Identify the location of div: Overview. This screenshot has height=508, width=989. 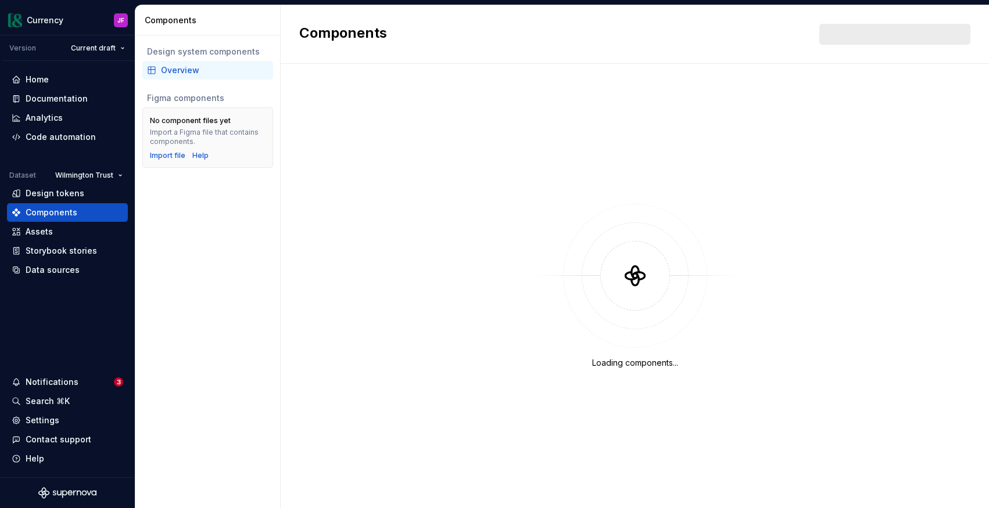
(214, 70).